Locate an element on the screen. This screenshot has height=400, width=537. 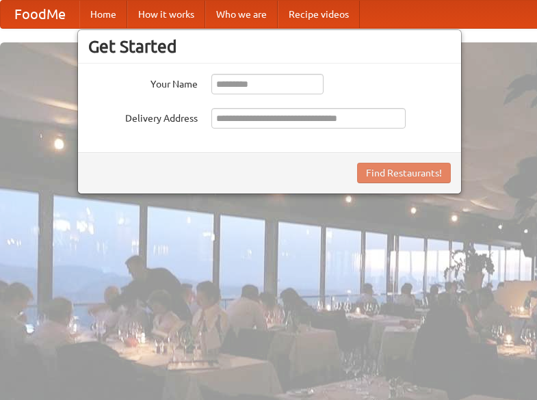
a: Recipe videos is located at coordinates (319, 14).